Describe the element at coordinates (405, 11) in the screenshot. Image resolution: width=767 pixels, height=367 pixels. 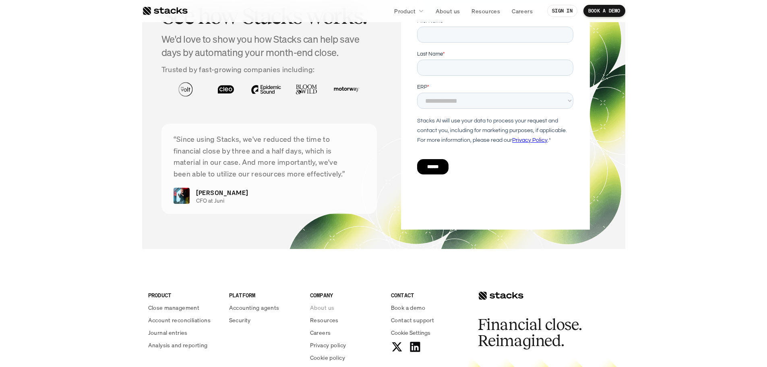
I see `p: Product` at that location.